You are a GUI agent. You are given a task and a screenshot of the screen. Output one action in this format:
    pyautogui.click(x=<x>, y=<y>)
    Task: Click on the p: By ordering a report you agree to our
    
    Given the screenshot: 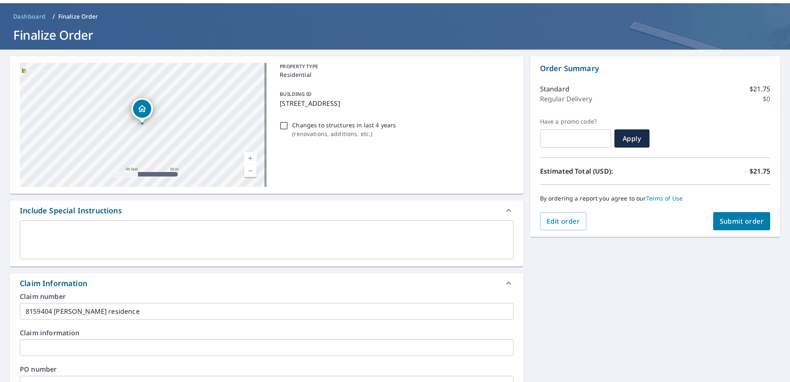 What is the action you would take?
    pyautogui.click(x=655, y=198)
    